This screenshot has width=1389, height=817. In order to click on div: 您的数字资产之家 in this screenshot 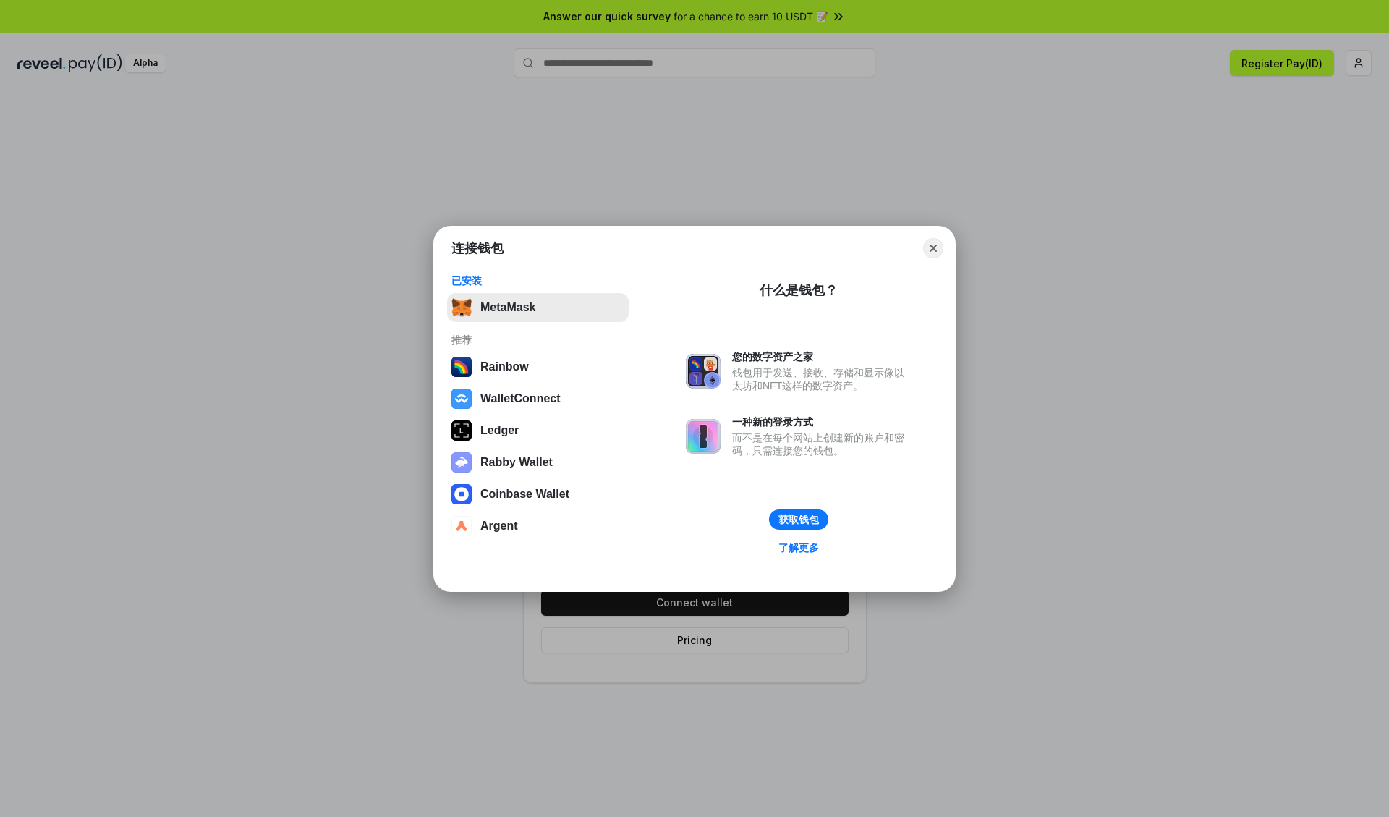, I will do `click(822, 357)`.